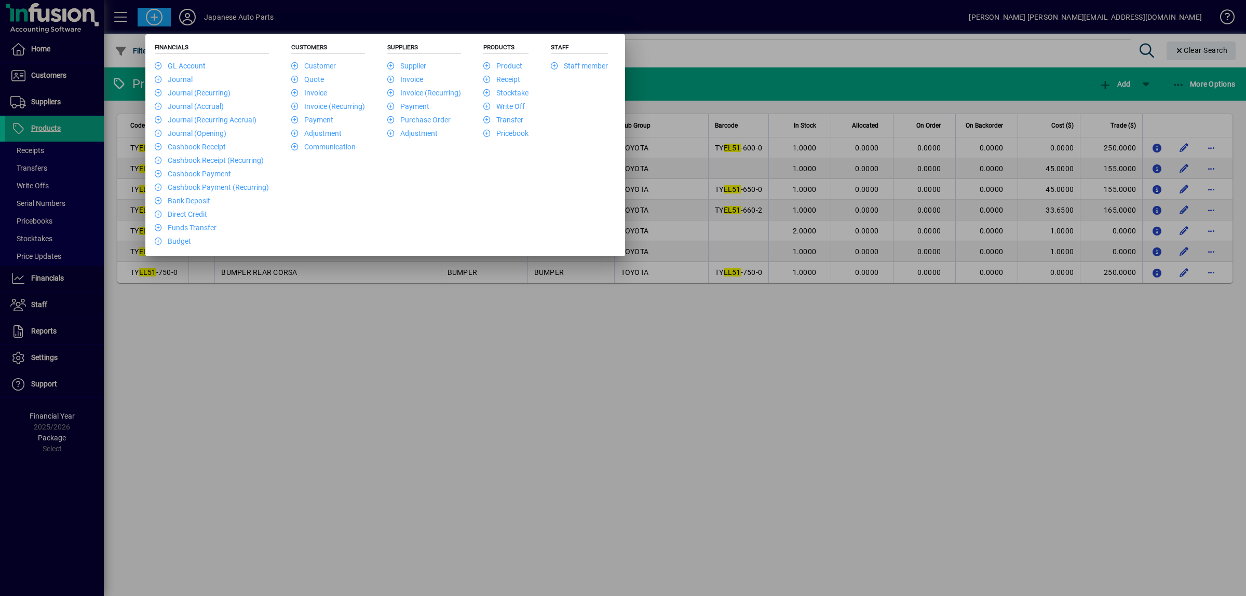 The image size is (1246, 596). What do you see at coordinates (313, 66) in the screenshot?
I see `a: Customer` at bounding box center [313, 66].